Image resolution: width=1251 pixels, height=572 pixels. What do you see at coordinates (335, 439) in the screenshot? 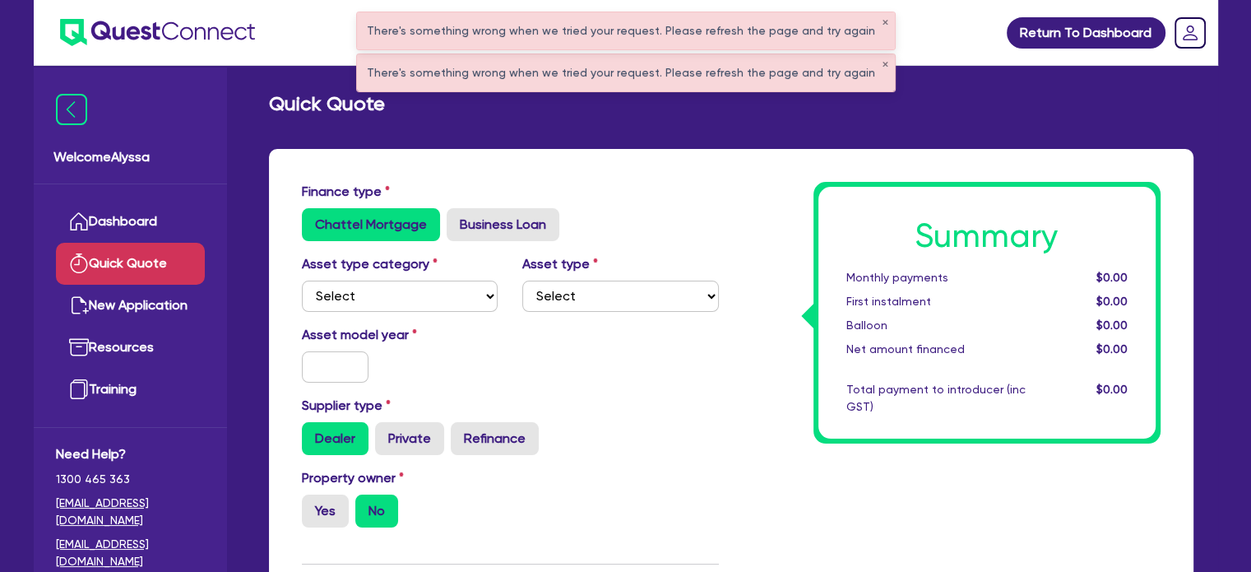
I see `label: Dealer` at bounding box center [335, 439].